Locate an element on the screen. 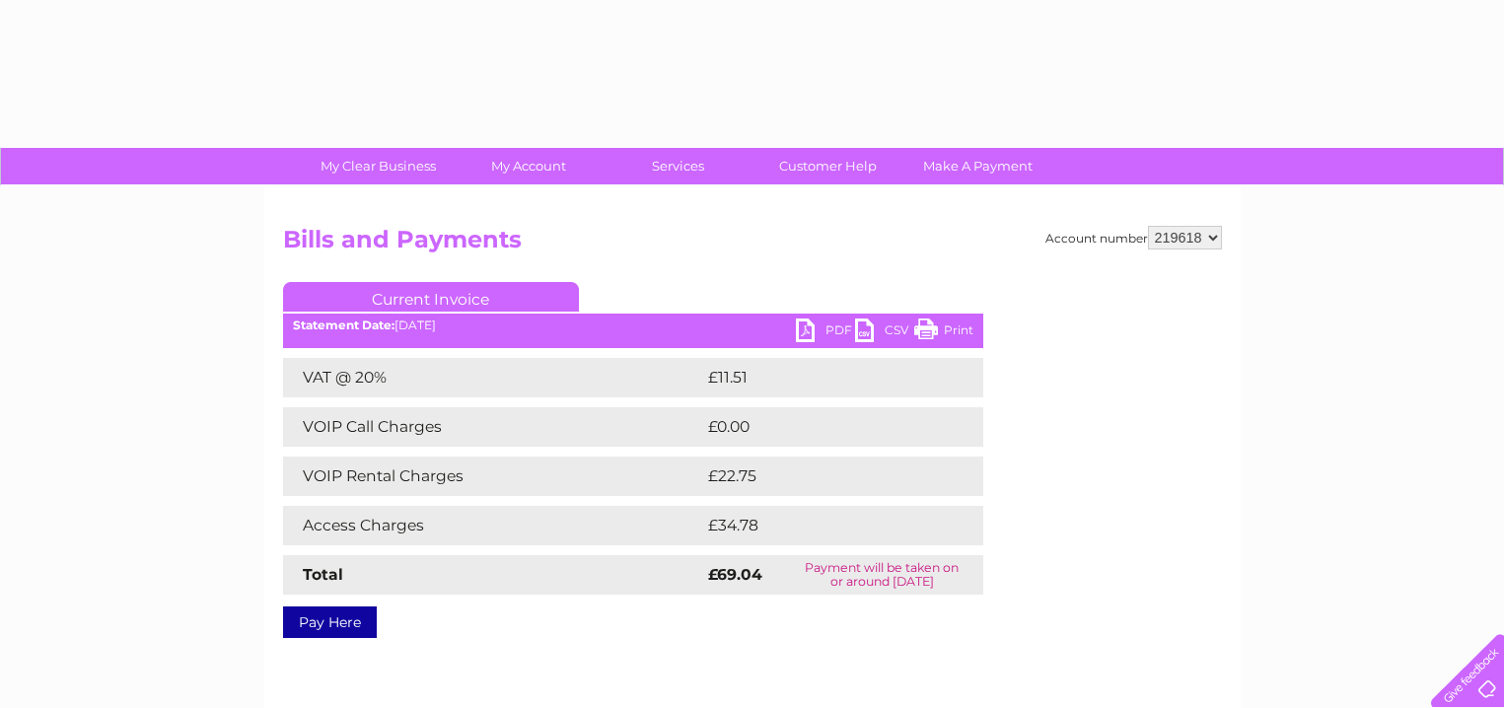 This screenshot has height=708, width=1504. td: Access Charges is located at coordinates (493, 526).